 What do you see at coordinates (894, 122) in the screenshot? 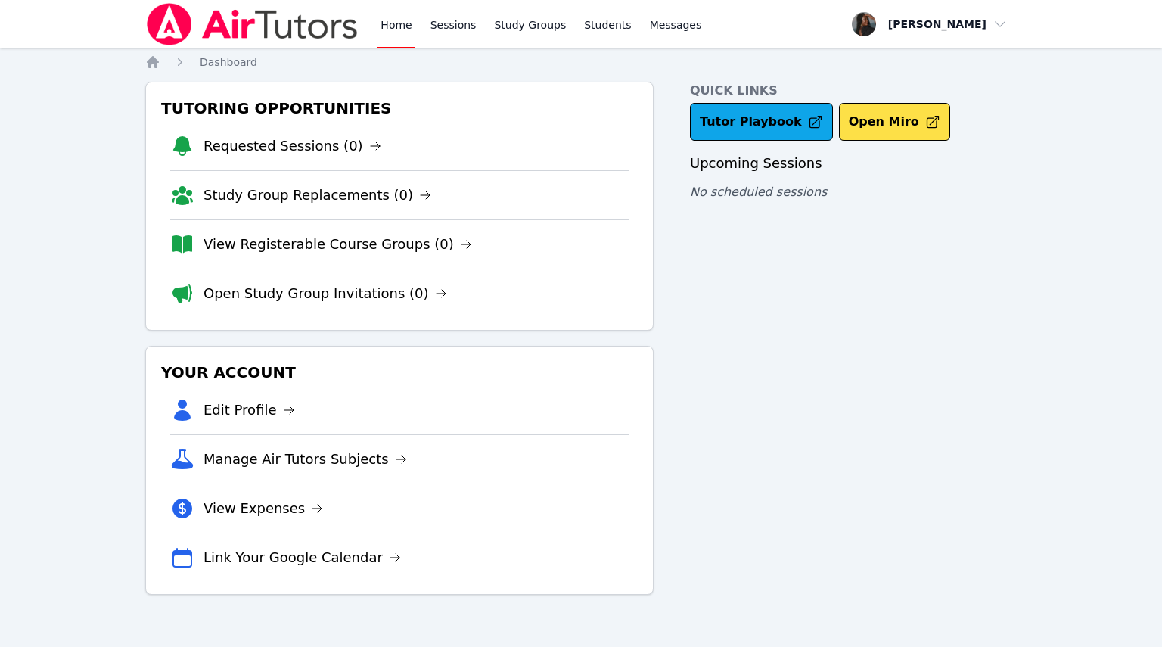
I see `button: Open Miro` at bounding box center [894, 122].